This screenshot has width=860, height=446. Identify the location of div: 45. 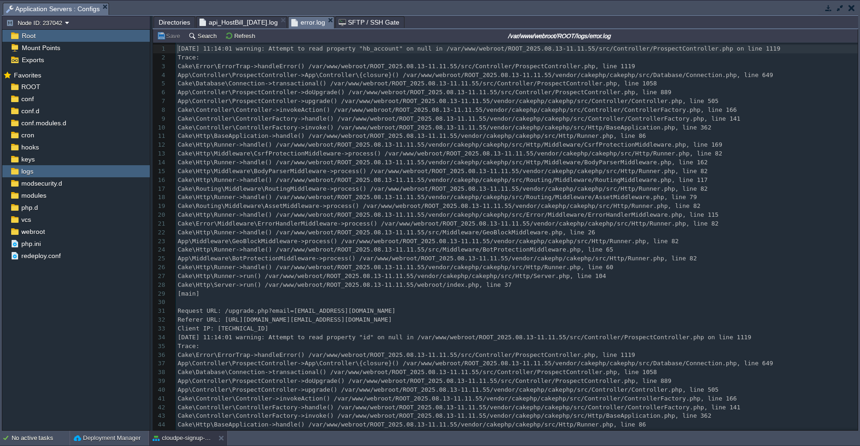
(160, 433).